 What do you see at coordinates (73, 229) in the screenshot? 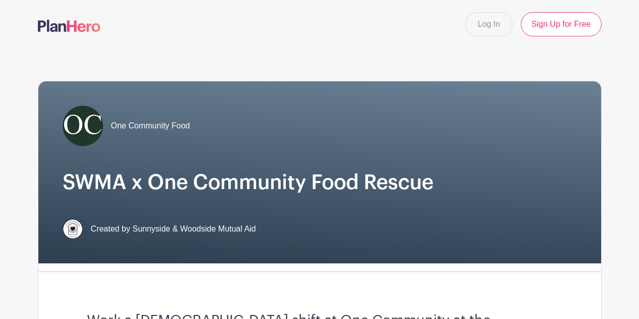
I see `img: 256.png` at bounding box center [73, 229].